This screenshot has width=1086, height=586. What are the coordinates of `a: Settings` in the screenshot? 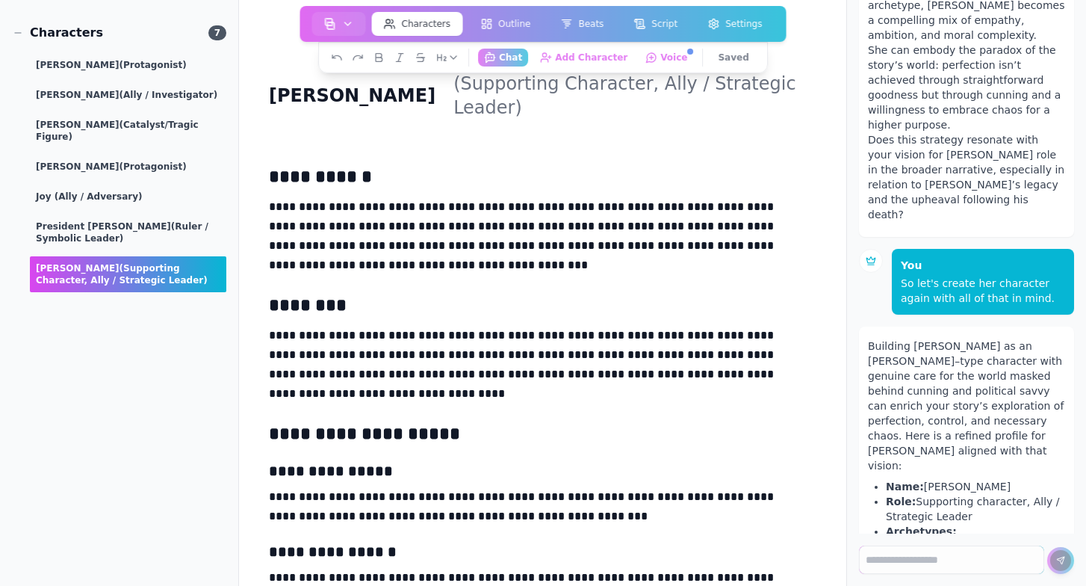 It's located at (734, 24).